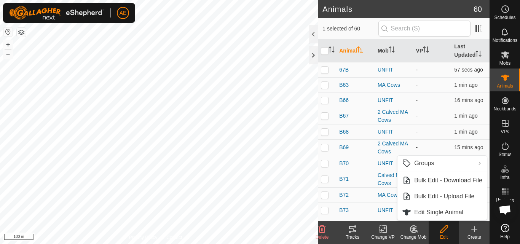 This screenshot has width=520, height=244. Describe the element at coordinates (394, 179) in the screenshot. I see `div: Calved MA Cows` at that location.